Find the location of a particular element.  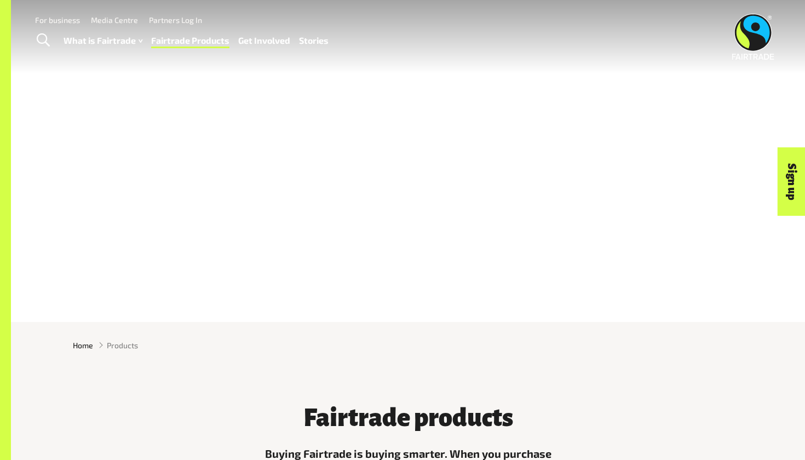

a: Toggle Search is located at coordinates (43, 41).